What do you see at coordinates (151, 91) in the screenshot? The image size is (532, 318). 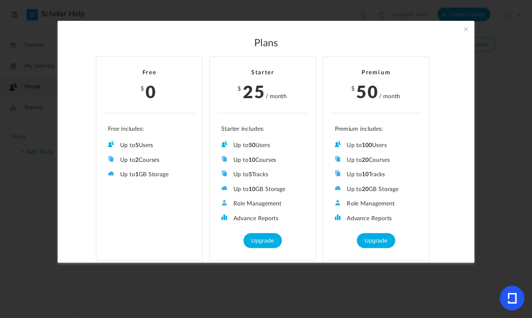 I see `span: 0` at bounding box center [151, 91].